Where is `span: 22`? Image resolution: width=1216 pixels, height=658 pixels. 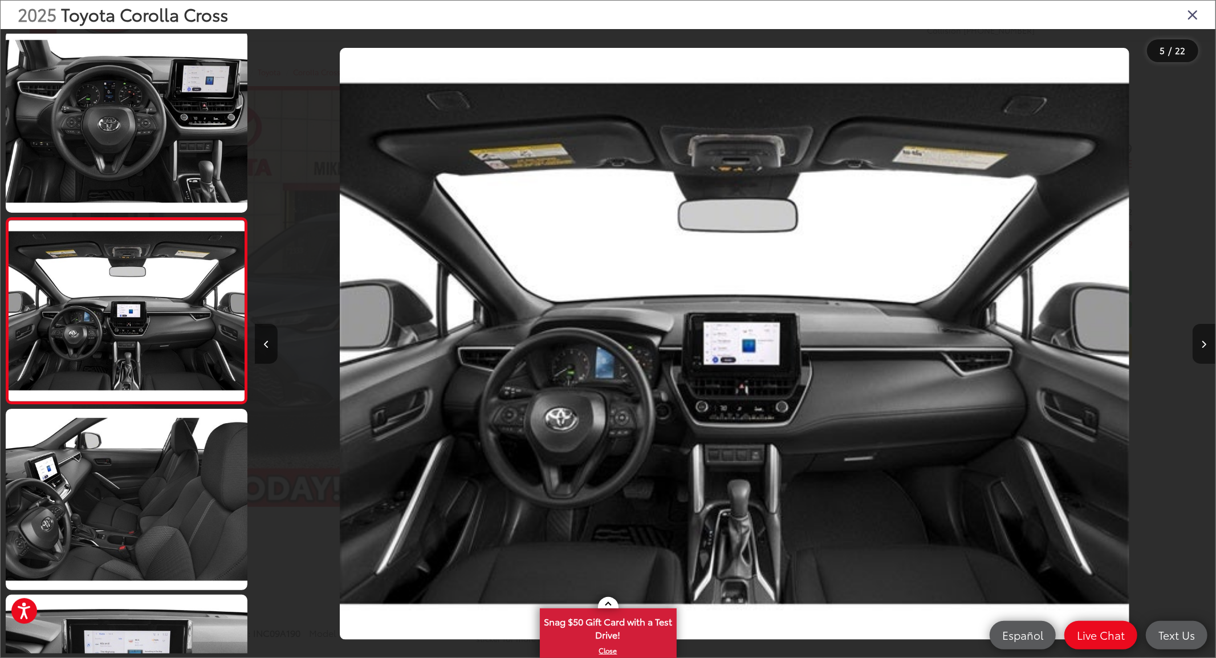
span: 22 is located at coordinates (1181, 50).